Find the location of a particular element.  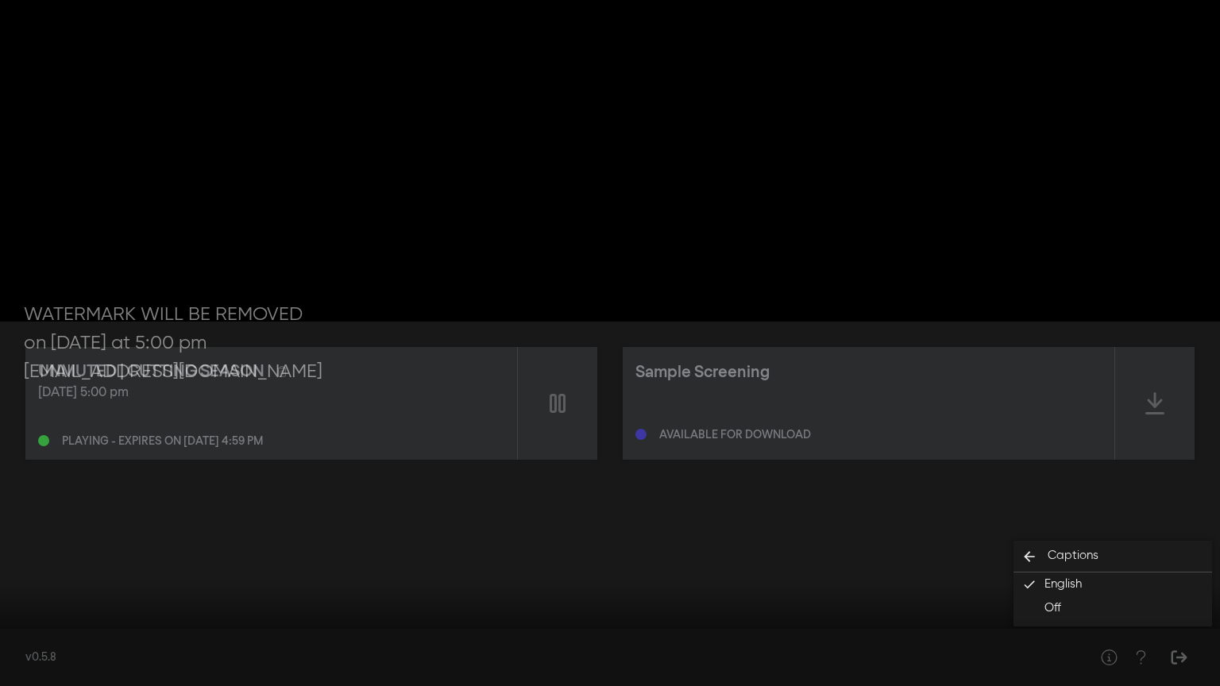

i: arrow_back is located at coordinates (1029, 557).